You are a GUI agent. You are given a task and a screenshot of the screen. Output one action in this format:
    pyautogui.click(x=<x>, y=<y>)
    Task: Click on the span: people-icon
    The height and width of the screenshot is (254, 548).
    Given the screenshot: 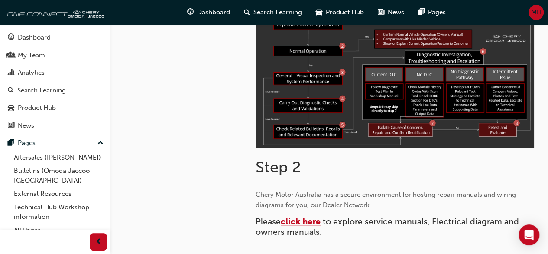 What is the action you would take?
    pyautogui.click(x=11, y=55)
    